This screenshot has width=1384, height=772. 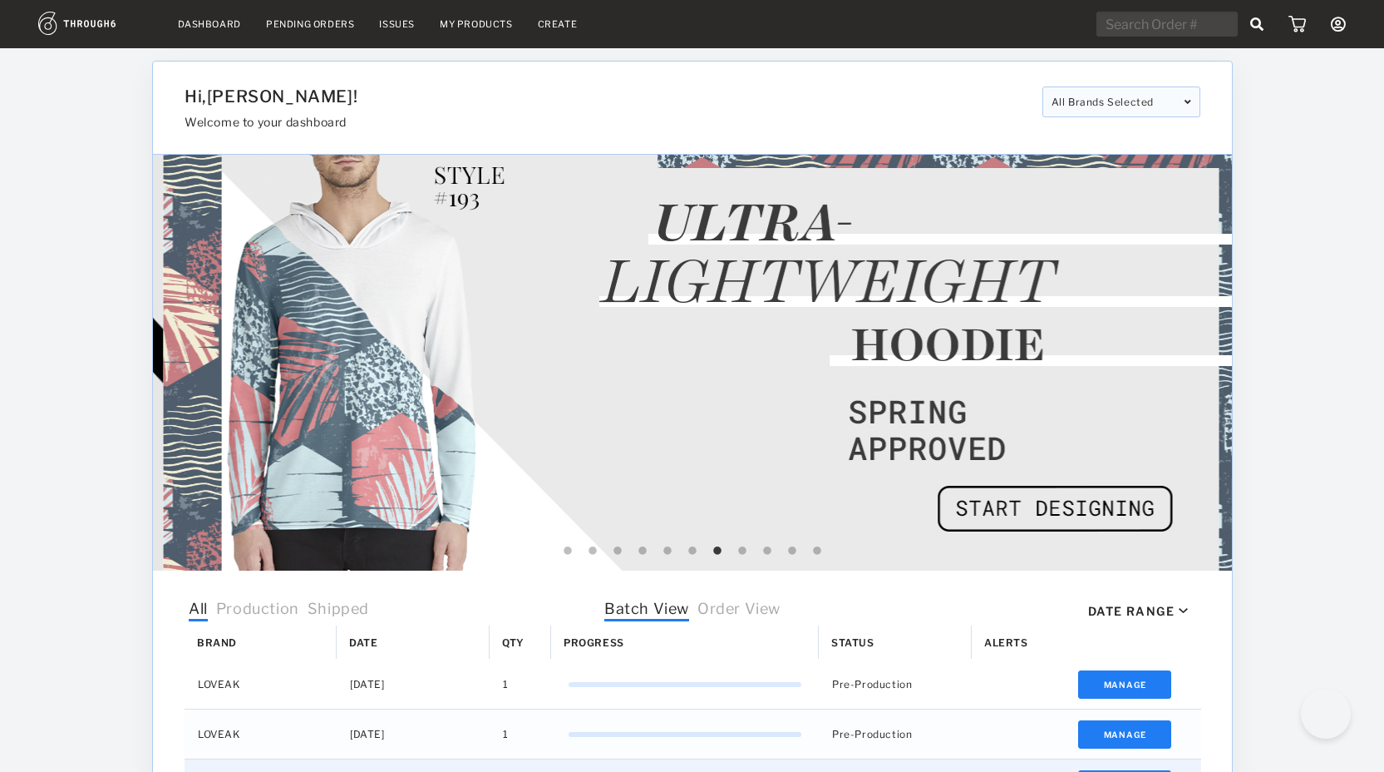 What do you see at coordinates (767, 551) in the screenshot?
I see `button: 9` at bounding box center [767, 551].